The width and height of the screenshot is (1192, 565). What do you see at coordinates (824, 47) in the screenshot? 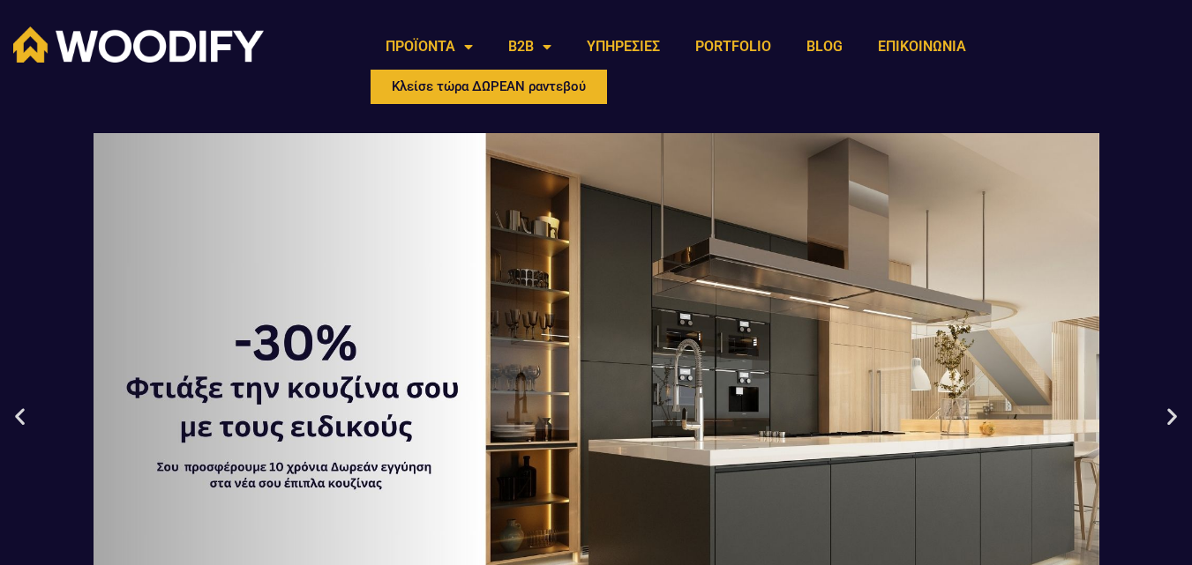
I see `a: BLOG` at bounding box center [824, 47].